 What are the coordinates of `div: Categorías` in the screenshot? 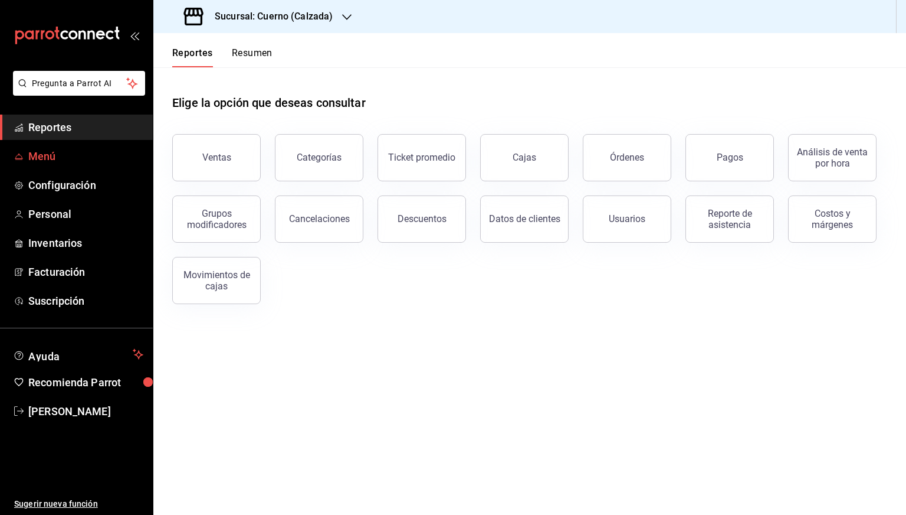 It's located at (319, 157).